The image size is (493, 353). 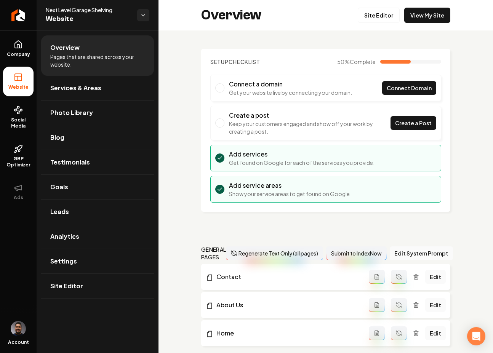 I want to click on span: Leads, so click(x=59, y=212).